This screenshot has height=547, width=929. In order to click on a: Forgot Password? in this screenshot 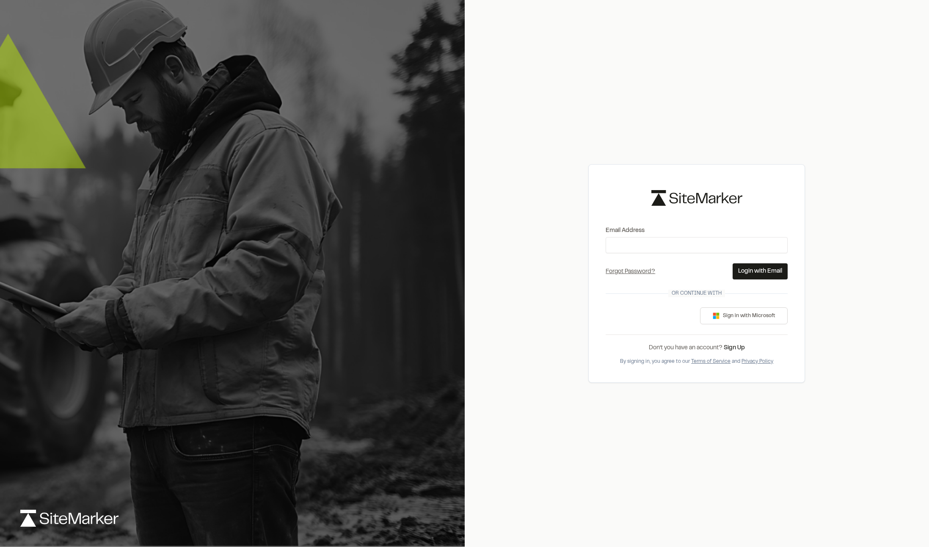, I will do `click(630, 272)`.